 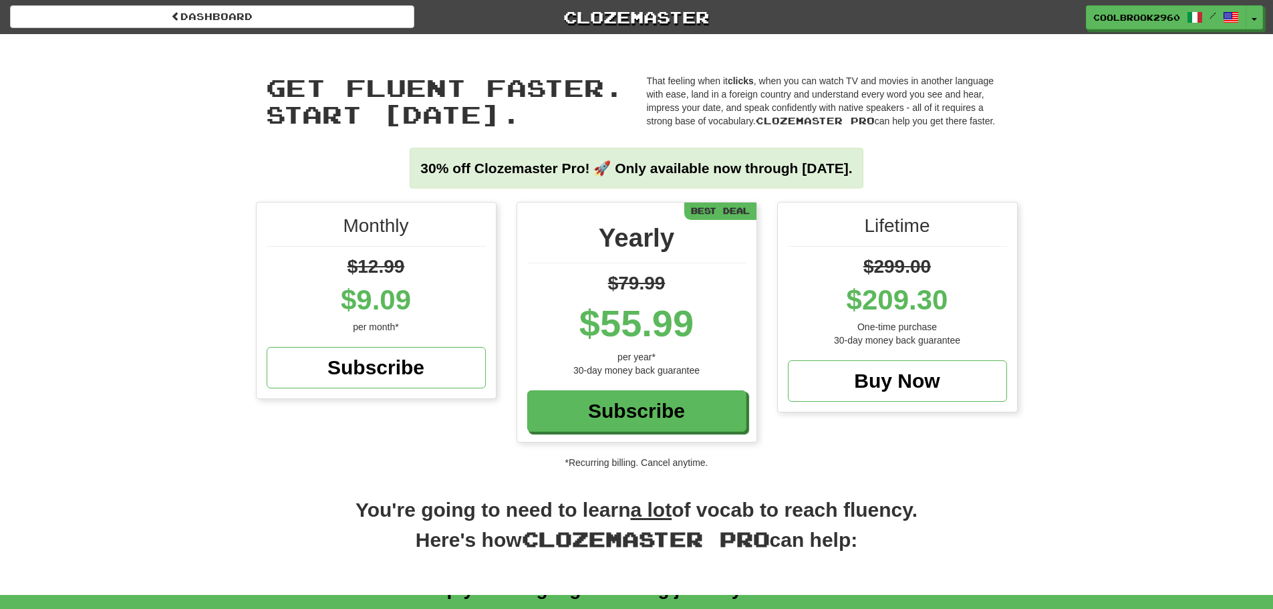 I want to click on a: CoolBrook2960 /, so click(x=1166, y=17).